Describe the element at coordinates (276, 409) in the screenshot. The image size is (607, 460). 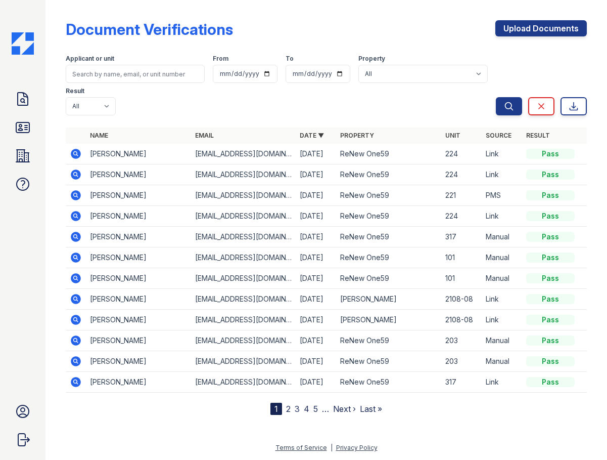
I see `div: 1` at that location.